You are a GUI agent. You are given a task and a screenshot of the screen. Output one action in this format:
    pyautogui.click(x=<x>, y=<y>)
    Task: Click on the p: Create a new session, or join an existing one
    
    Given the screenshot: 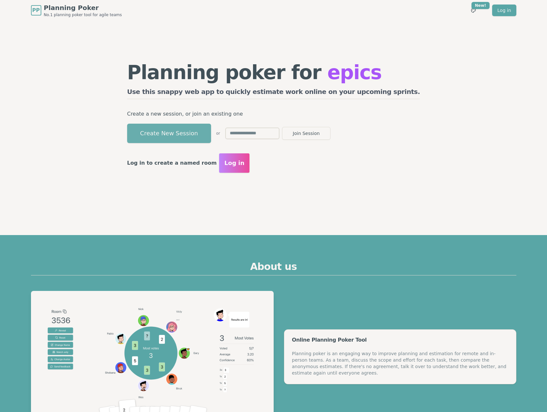 What is the action you would take?
    pyautogui.click(x=274, y=114)
    